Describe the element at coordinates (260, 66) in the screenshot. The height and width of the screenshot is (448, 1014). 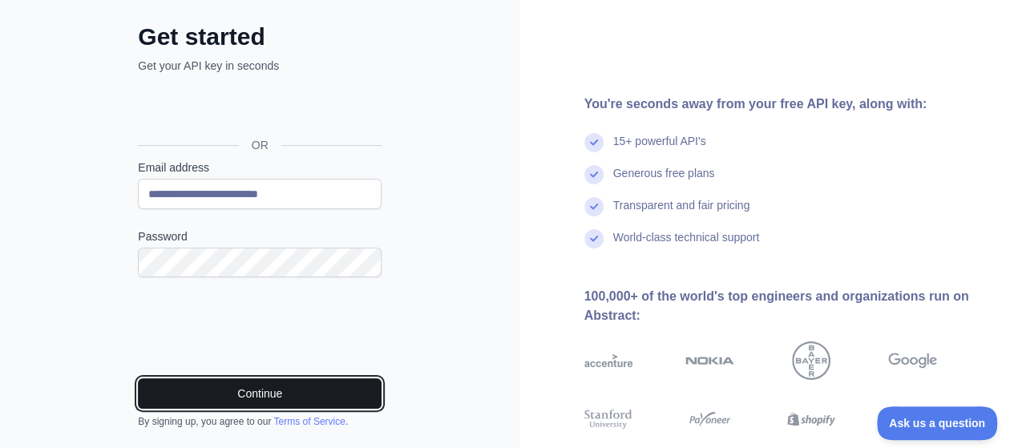
I see `p: Get your API key in seconds` at that location.